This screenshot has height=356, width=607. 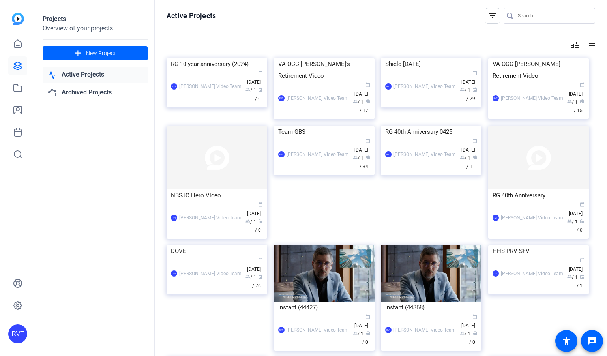 What do you see at coordinates (95, 28) in the screenshot?
I see `div: Overview of your projects` at bounding box center [95, 28].